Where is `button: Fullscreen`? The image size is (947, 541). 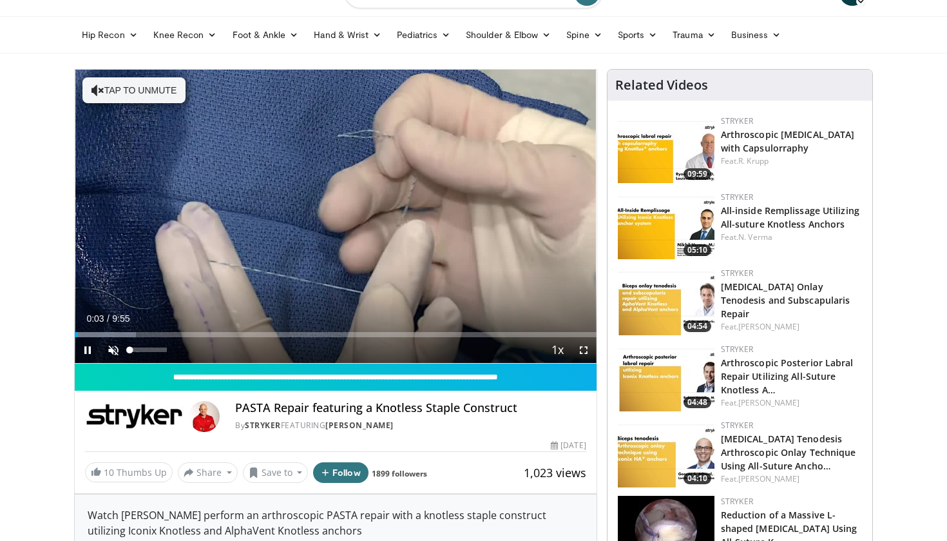
button: Fullscreen is located at coordinates (584, 350).